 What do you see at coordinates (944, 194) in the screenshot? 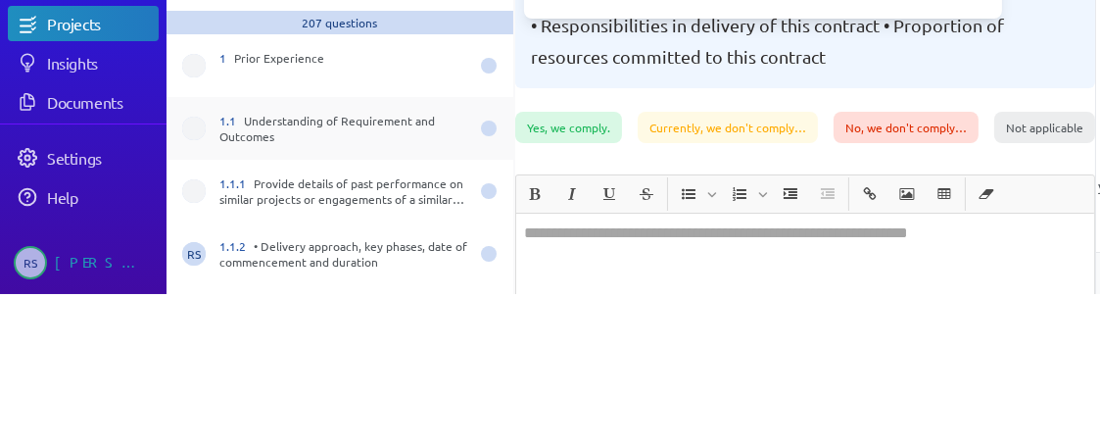
I see `span: Insert table` at bounding box center [944, 194].